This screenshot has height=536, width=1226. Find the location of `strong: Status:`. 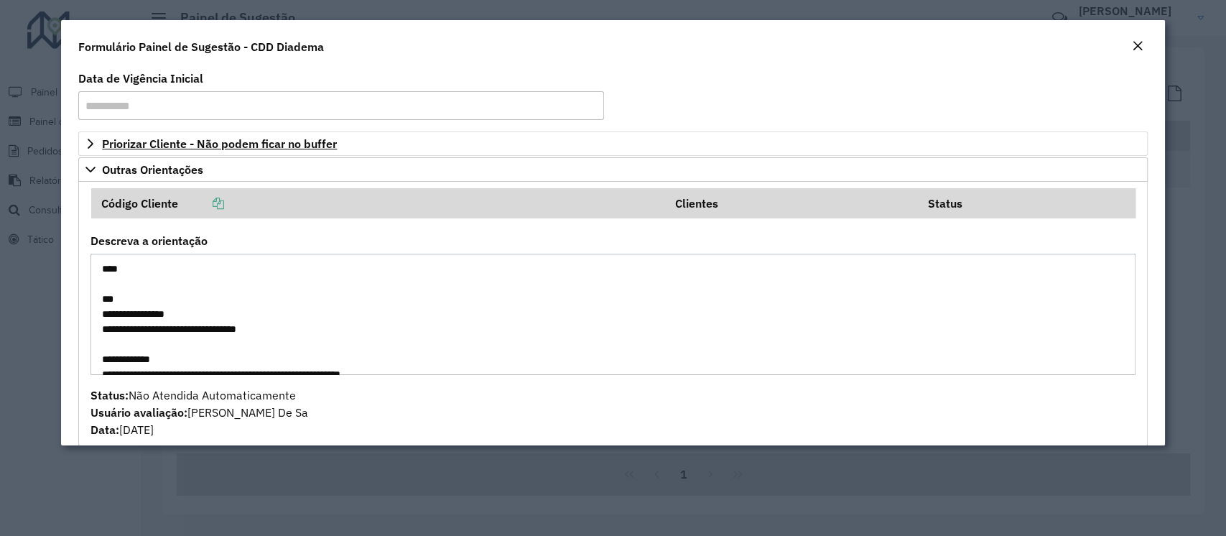

strong: Status: is located at coordinates (109, 395).